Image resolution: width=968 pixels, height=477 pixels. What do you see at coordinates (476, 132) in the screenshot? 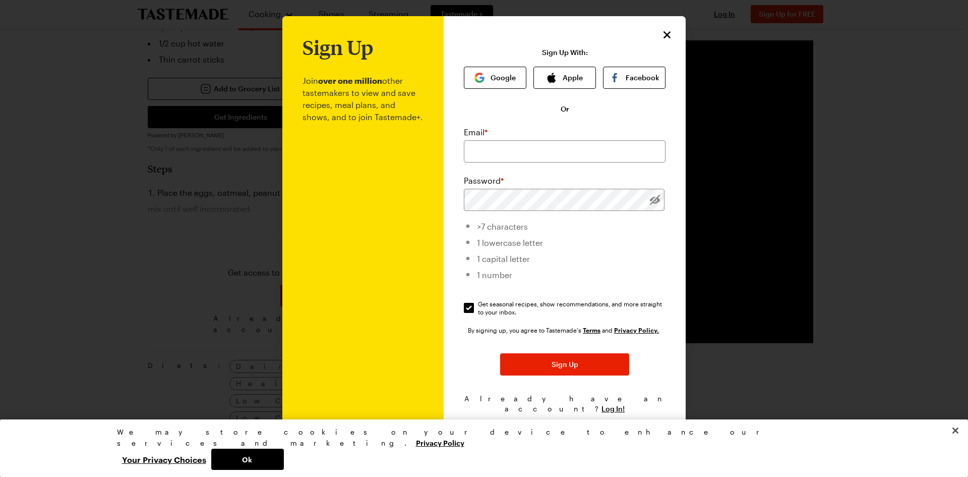
I see `label: Email` at bounding box center [476, 132].